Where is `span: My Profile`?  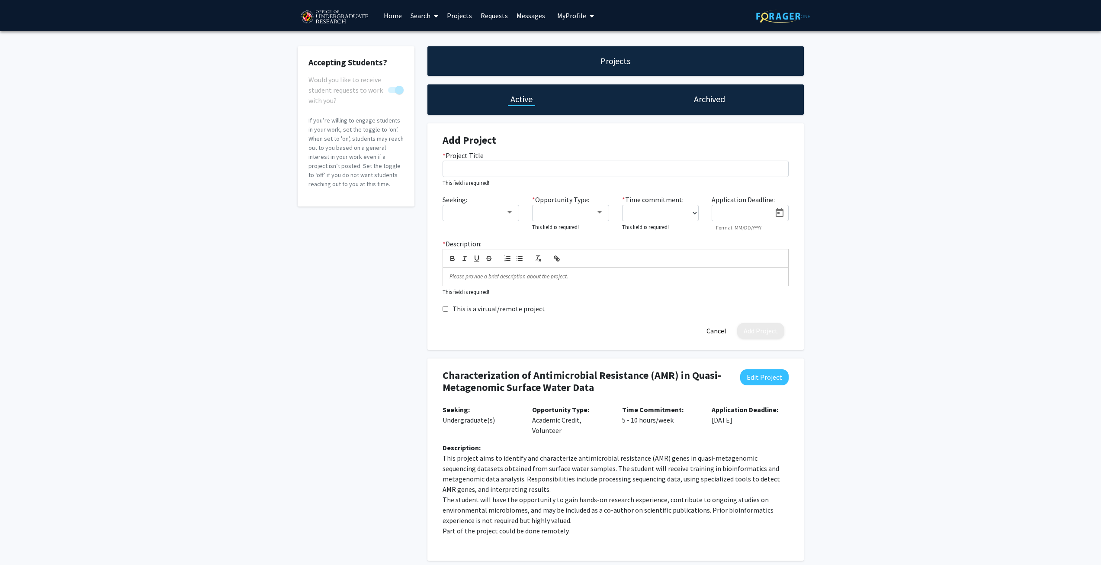
span: My Profile is located at coordinates (572, 16).